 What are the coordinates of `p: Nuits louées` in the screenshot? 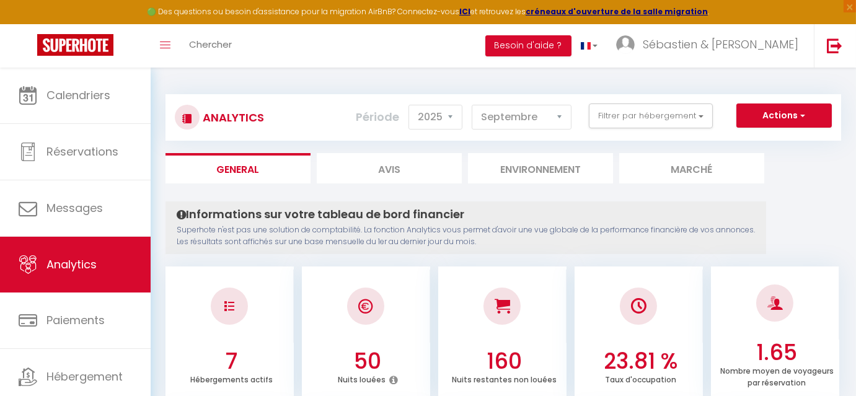 It's located at (361, 378).